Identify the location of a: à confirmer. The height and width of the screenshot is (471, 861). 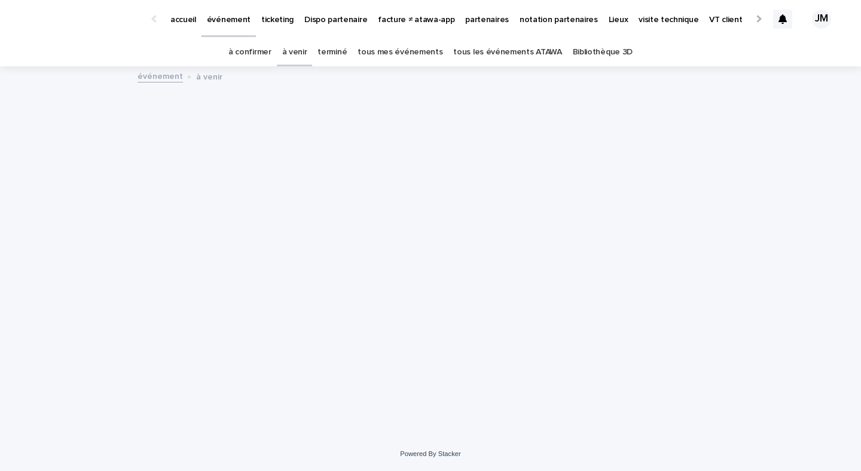
(250, 52).